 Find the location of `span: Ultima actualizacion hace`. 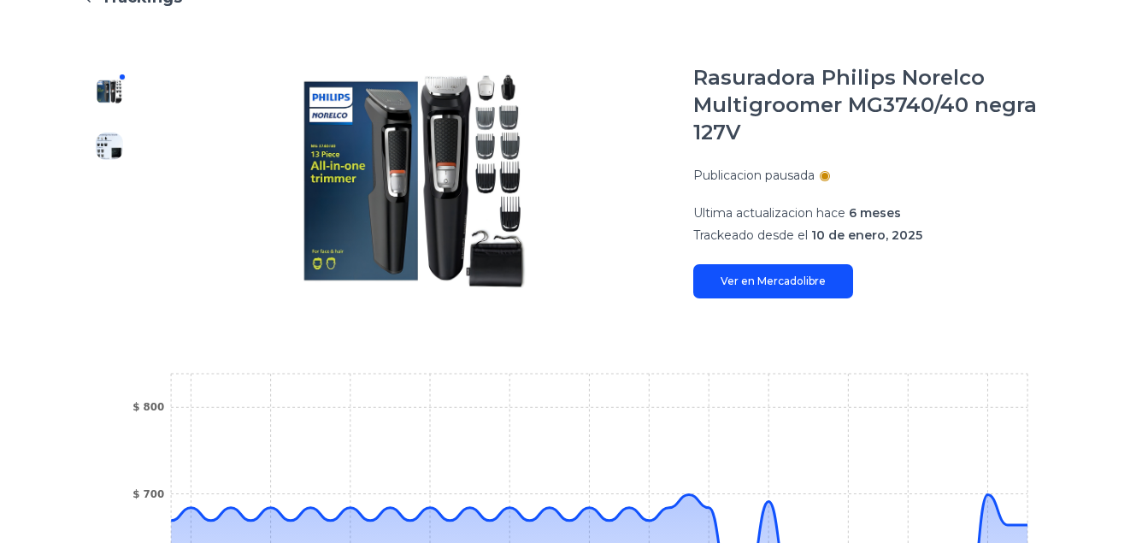

span: Ultima actualizacion hace is located at coordinates (769, 213).